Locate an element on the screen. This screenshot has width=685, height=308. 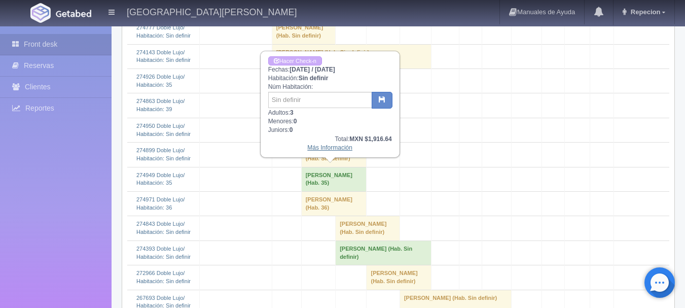
a: 274926 Doble Lujo/Habitación: 35 is located at coordinates (160, 81).